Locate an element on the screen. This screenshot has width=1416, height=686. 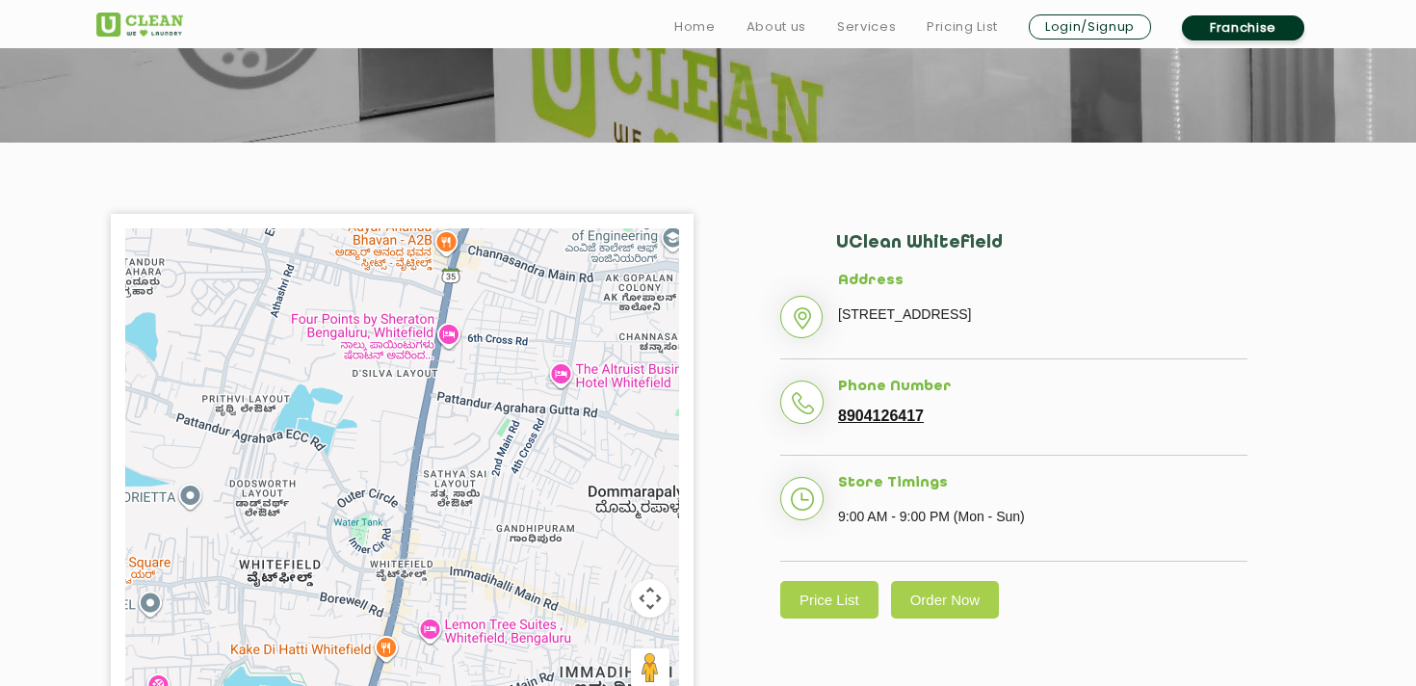
a: Order Now is located at coordinates (945, 599).